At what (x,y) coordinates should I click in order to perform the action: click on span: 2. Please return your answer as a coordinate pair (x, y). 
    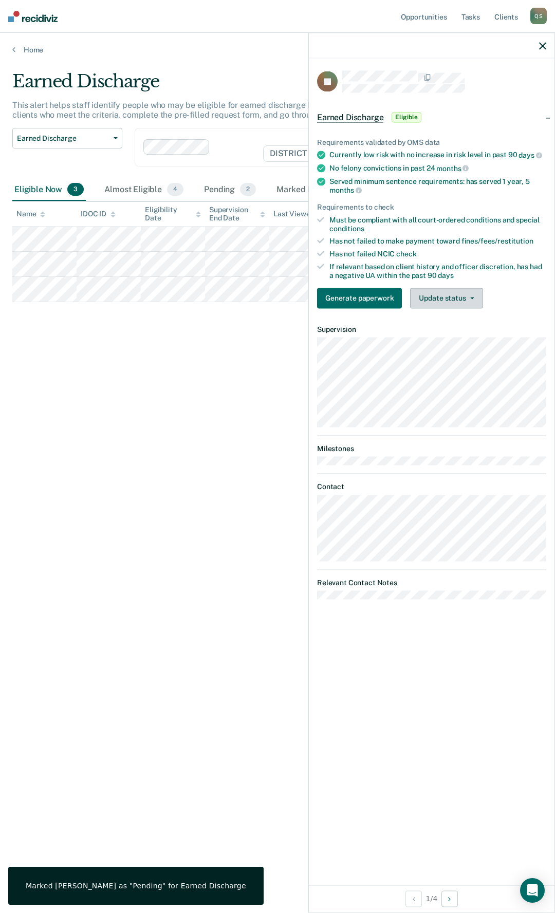
    Looking at the image, I should click on (248, 190).